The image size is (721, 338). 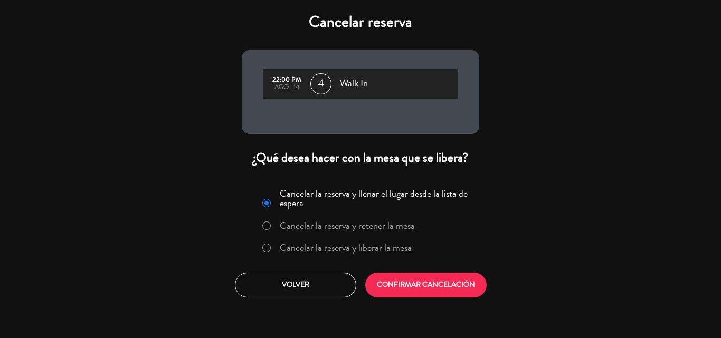 What do you see at coordinates (376, 198) in the screenshot?
I see `label: Cancelar la reserva y llenar el lugar desde la lista de espera` at bounding box center [376, 198].